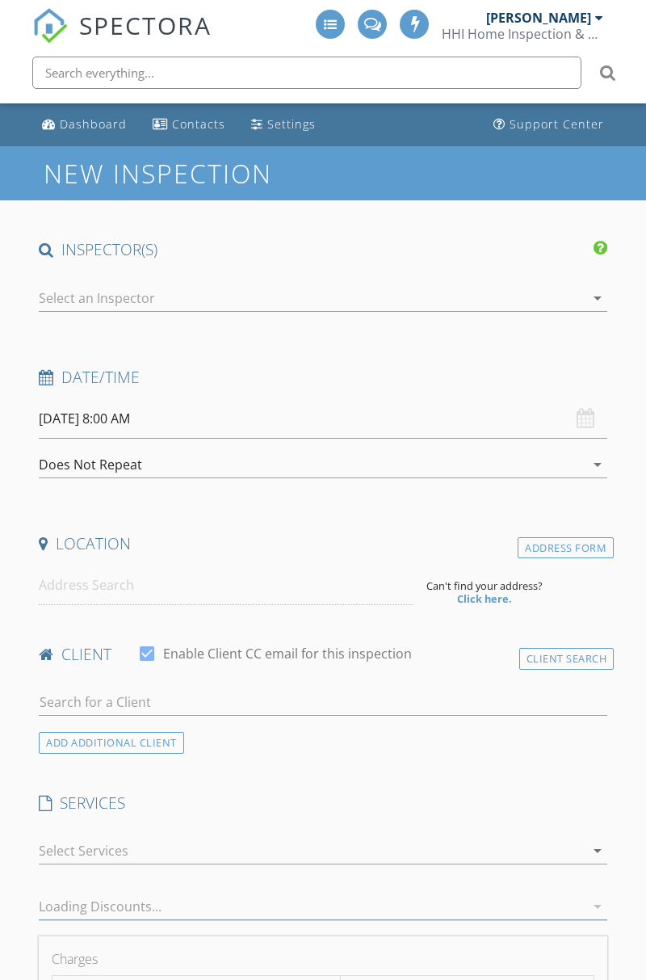 The height and width of the screenshot is (980, 646). Describe the element at coordinates (84, 124) in the screenshot. I see `a: Dashboard` at that location.